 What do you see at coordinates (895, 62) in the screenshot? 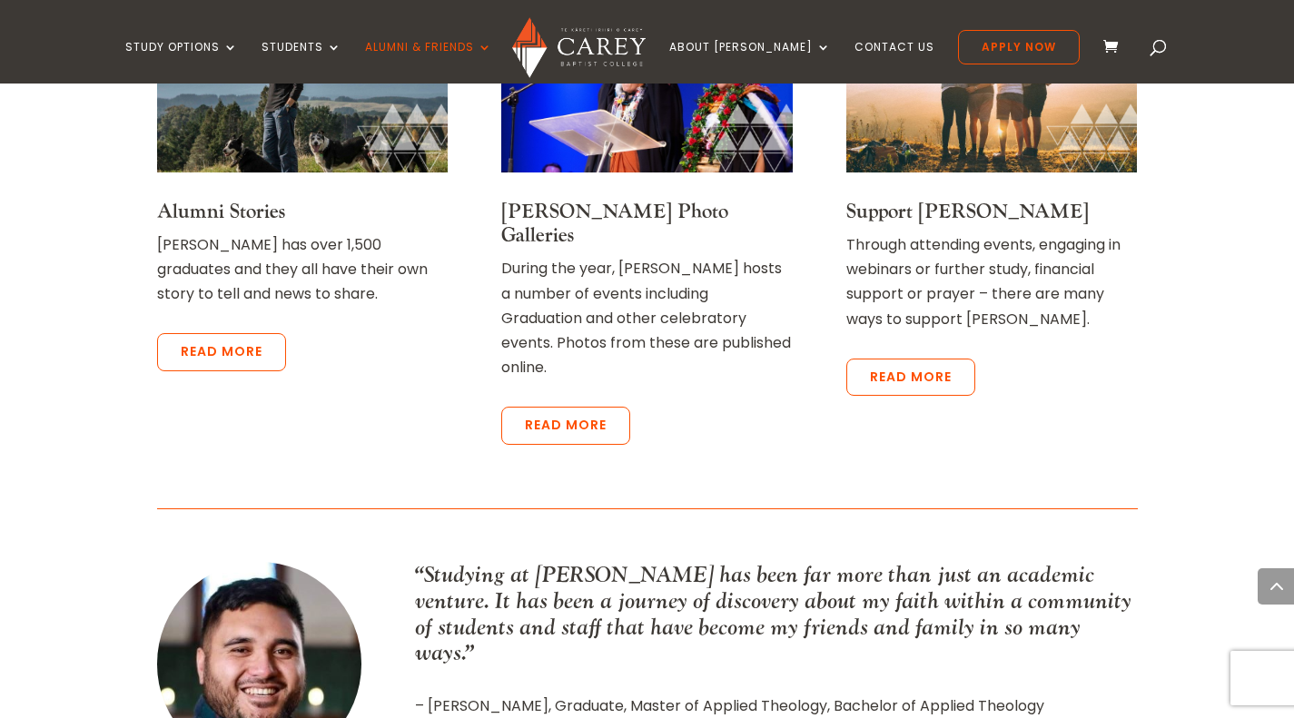
I see `a: Contact Us` at bounding box center [895, 62].